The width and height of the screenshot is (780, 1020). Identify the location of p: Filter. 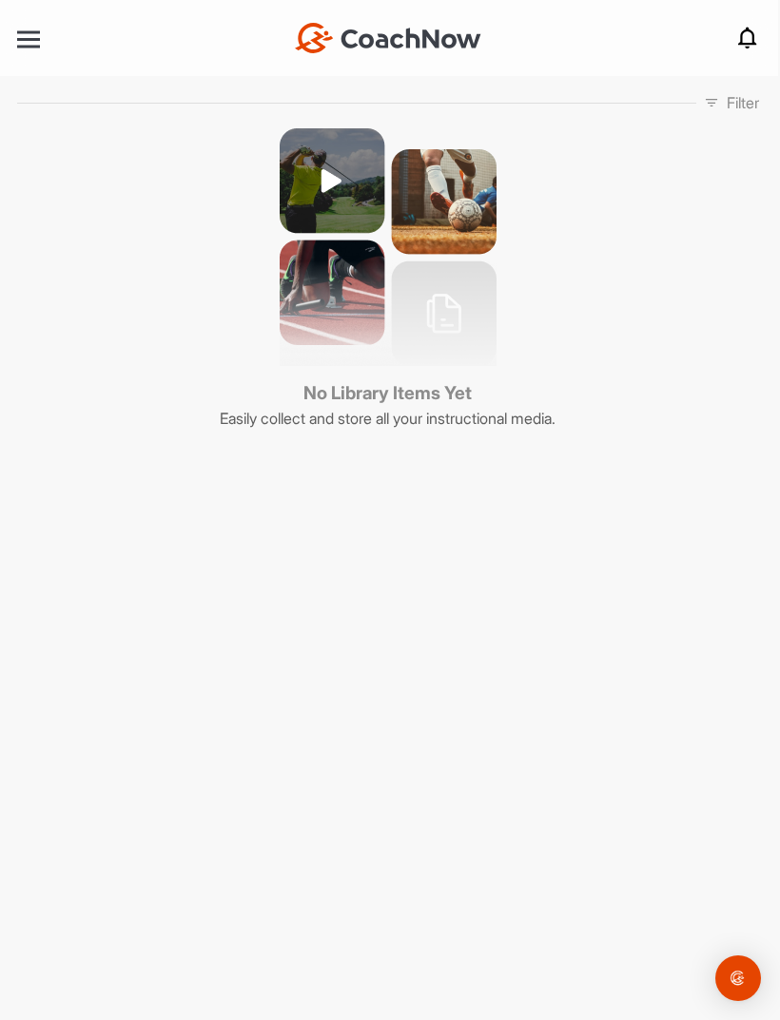
(743, 103).